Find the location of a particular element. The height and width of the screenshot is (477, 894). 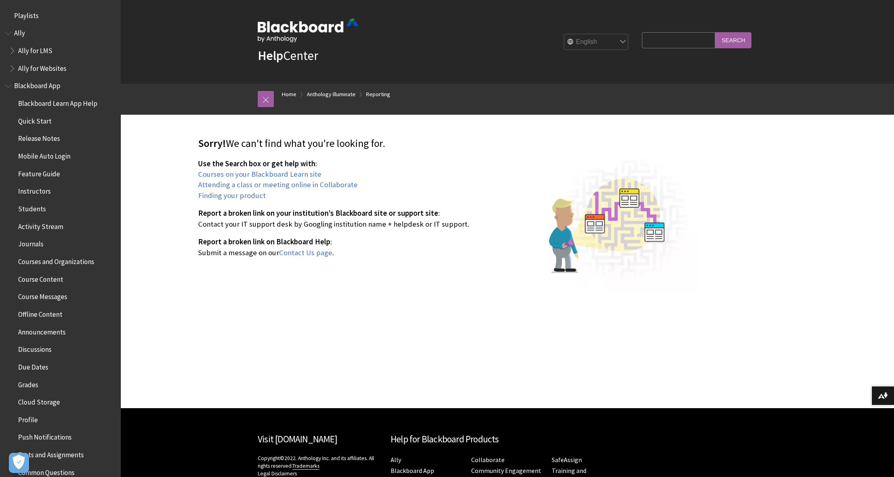

span: Ally for Websites is located at coordinates (42, 67).